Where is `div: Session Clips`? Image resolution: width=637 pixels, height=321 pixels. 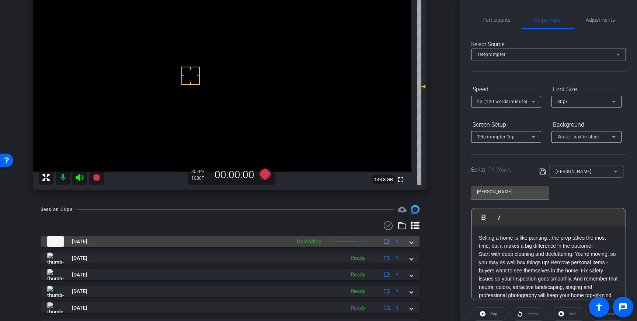 div: Session Clips is located at coordinates (56, 210).